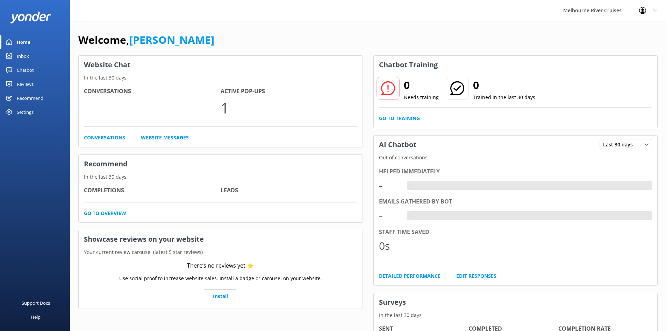 This screenshot has height=331, width=666. Describe the element at coordinates (409, 65) in the screenshot. I see `h3: Chatbot Training` at that location.